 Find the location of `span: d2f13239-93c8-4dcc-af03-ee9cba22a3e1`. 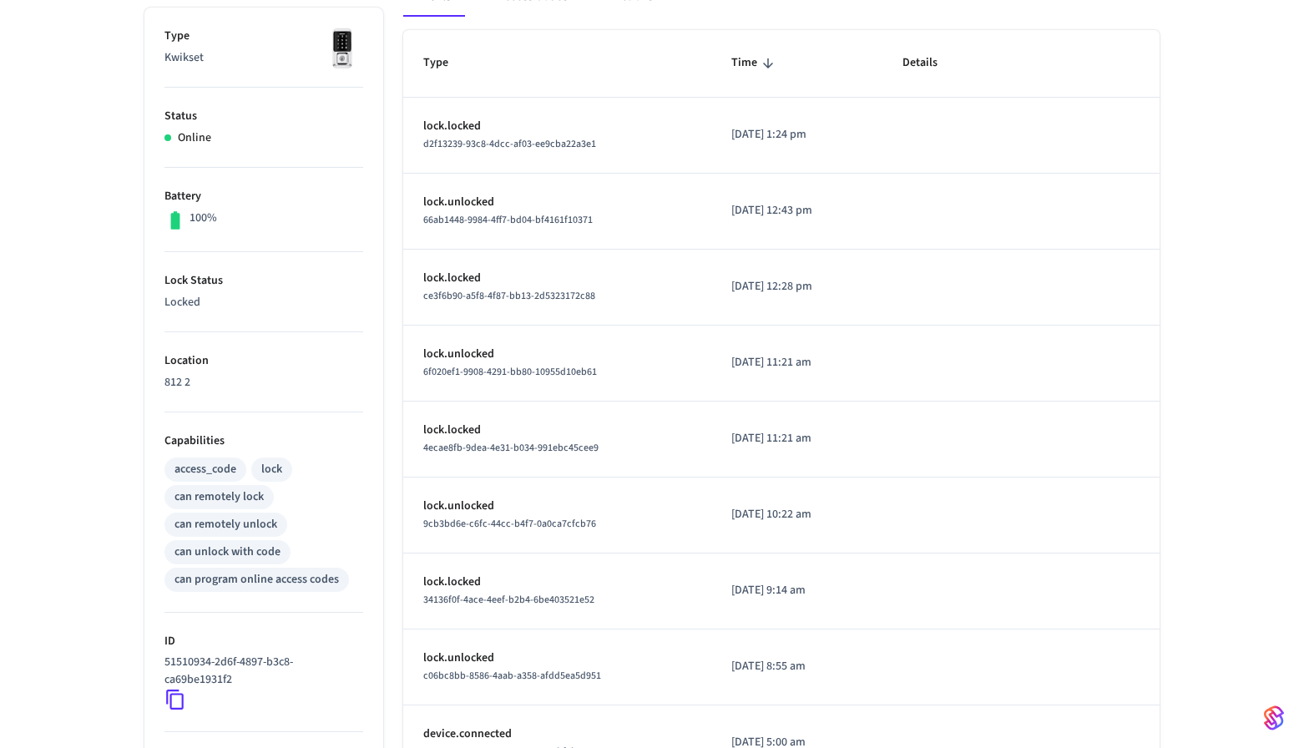

span: d2f13239-93c8-4dcc-af03-ee9cba22a3e1 is located at coordinates (509, 144).